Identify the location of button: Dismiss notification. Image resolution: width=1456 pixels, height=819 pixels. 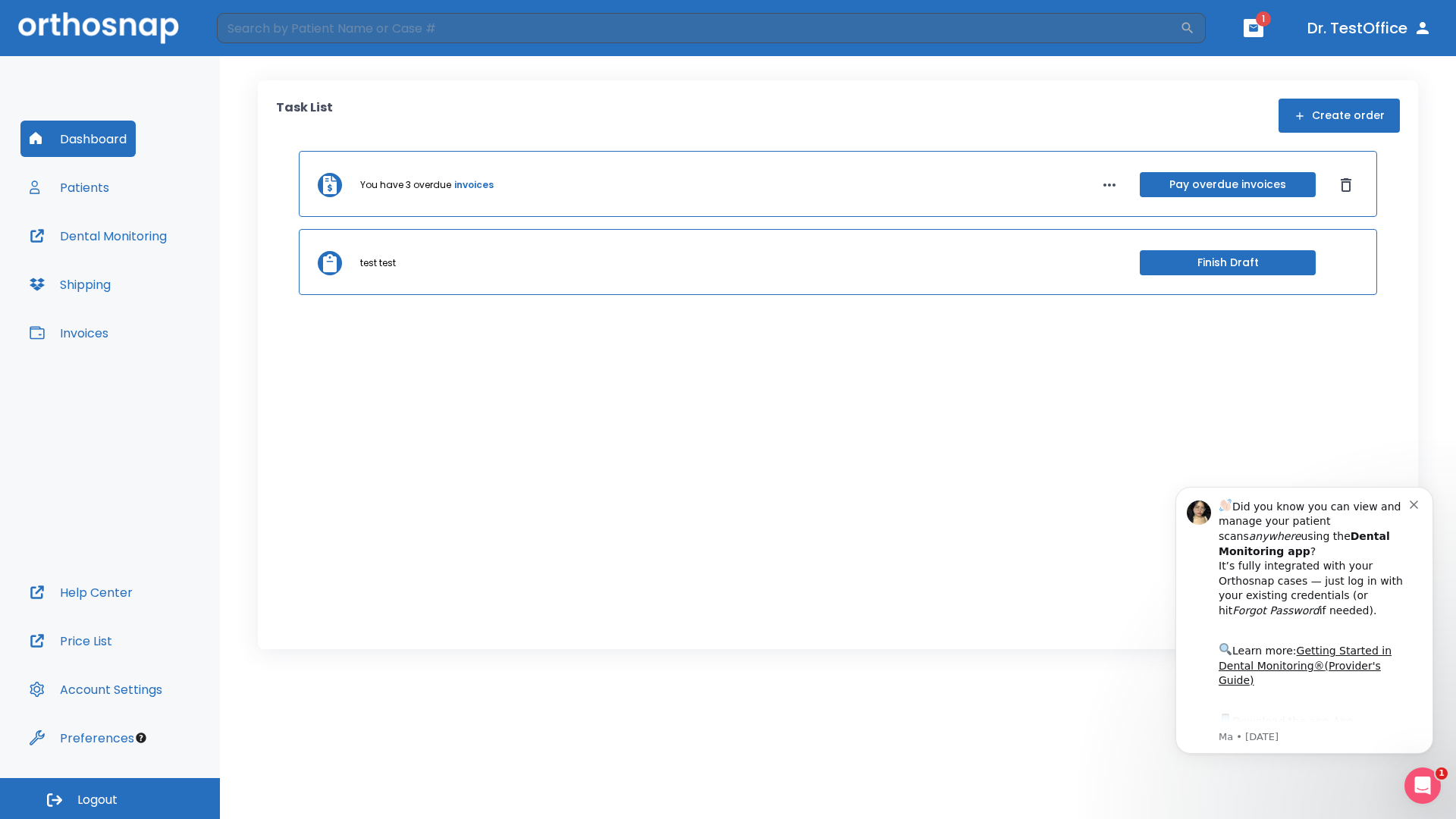
(263, 38).